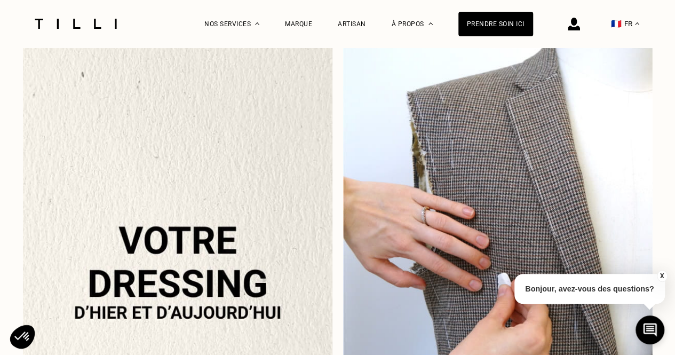 This screenshot has width=675, height=355. What do you see at coordinates (352, 24) in the screenshot?
I see `div: Artisan` at bounding box center [352, 24].